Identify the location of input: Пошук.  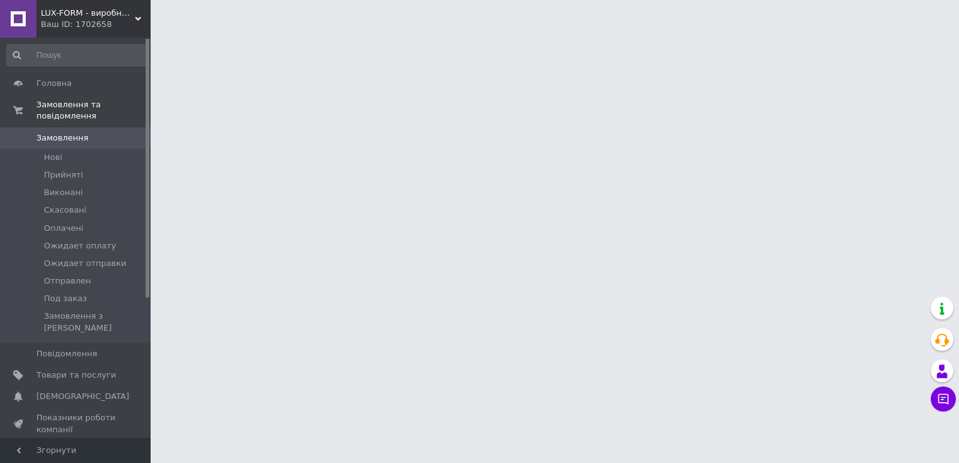
(77, 55).